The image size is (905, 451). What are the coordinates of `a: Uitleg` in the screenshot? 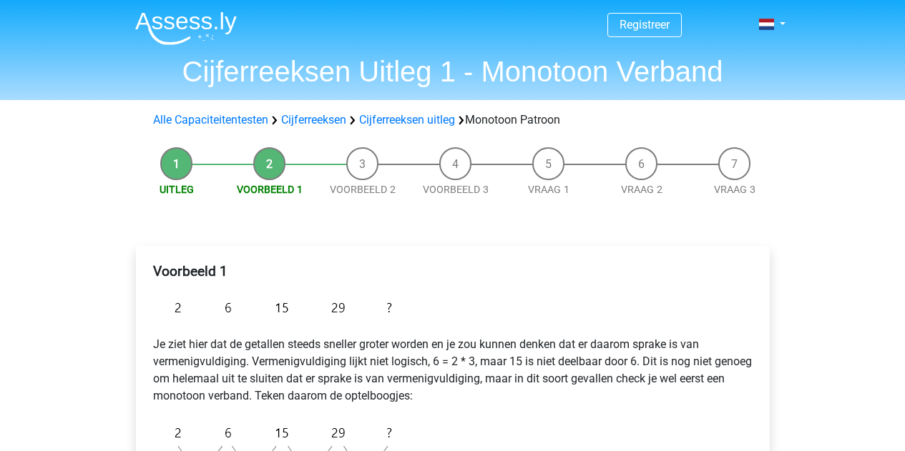 It's located at (177, 190).